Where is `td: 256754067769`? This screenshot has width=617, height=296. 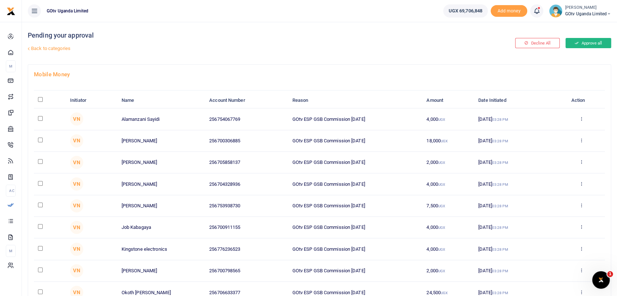 td: 256754067769 is located at coordinates (246, 119).